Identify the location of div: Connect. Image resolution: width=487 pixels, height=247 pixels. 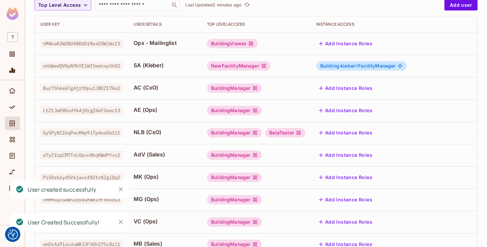
(12, 188).